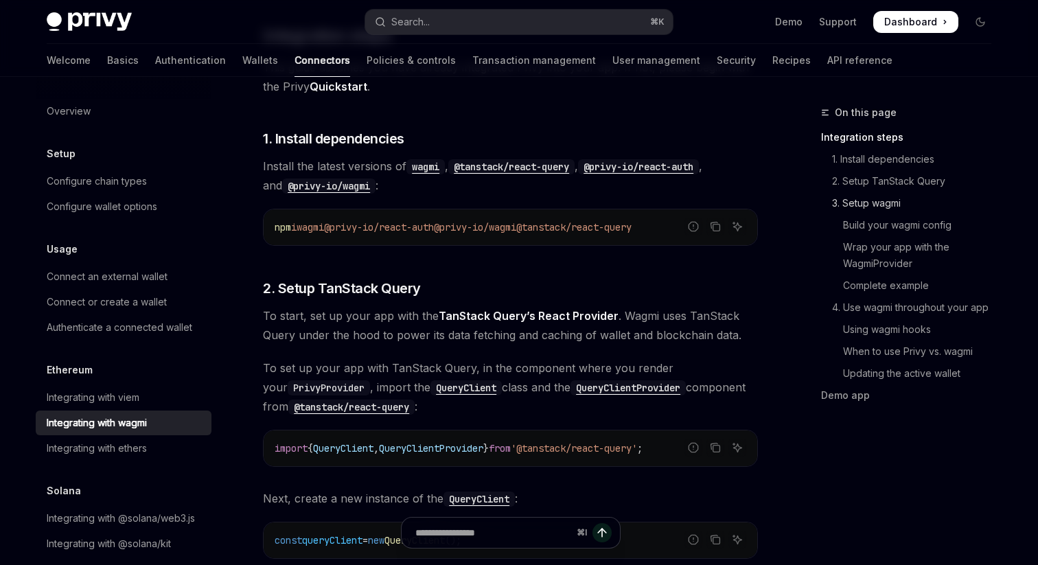 The height and width of the screenshot is (565, 1038). I want to click on a: Transaction management, so click(534, 60).